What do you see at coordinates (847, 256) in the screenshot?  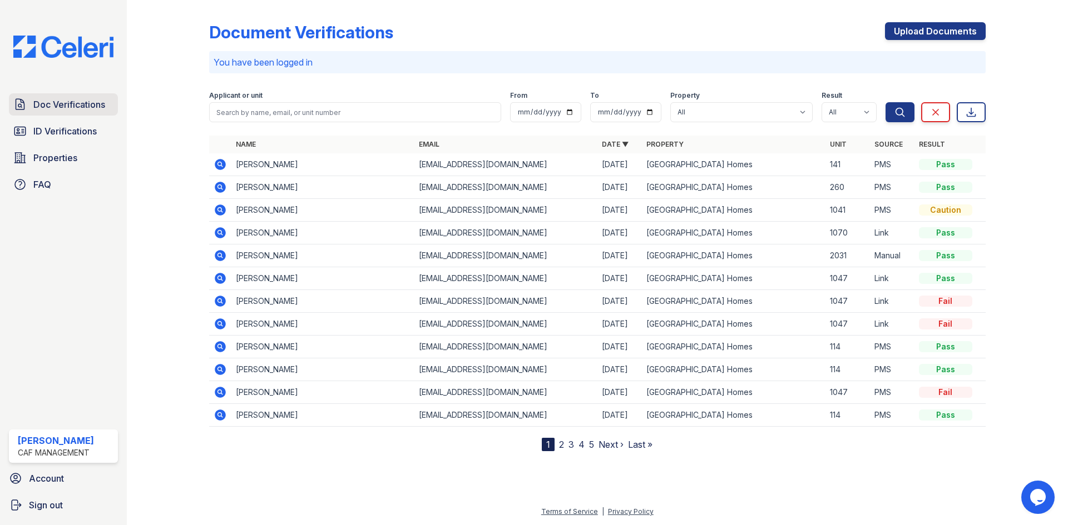 I see `td: 2031` at bounding box center [847, 256].